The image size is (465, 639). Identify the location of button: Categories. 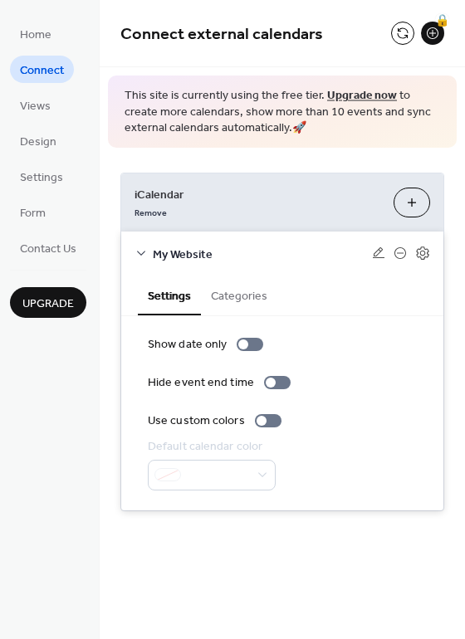
(239, 294).